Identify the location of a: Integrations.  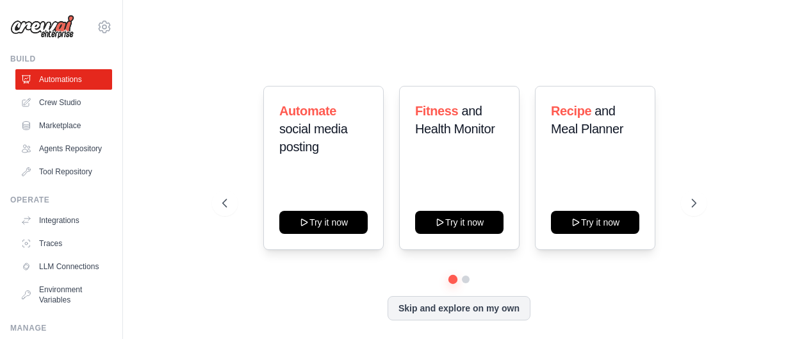
(63, 220).